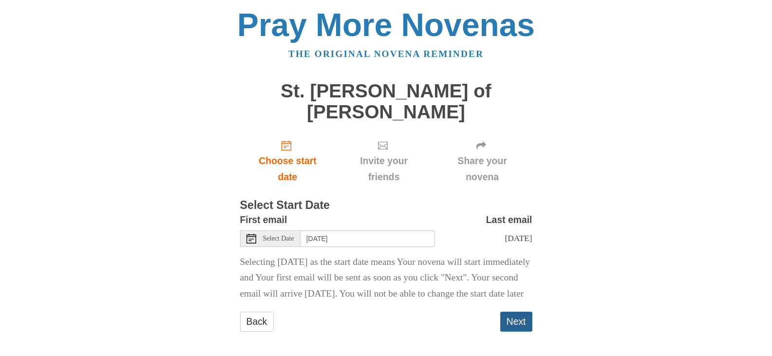  What do you see at coordinates (386, 206) in the screenshot?
I see `h3: Select Start Date` at bounding box center [386, 206].